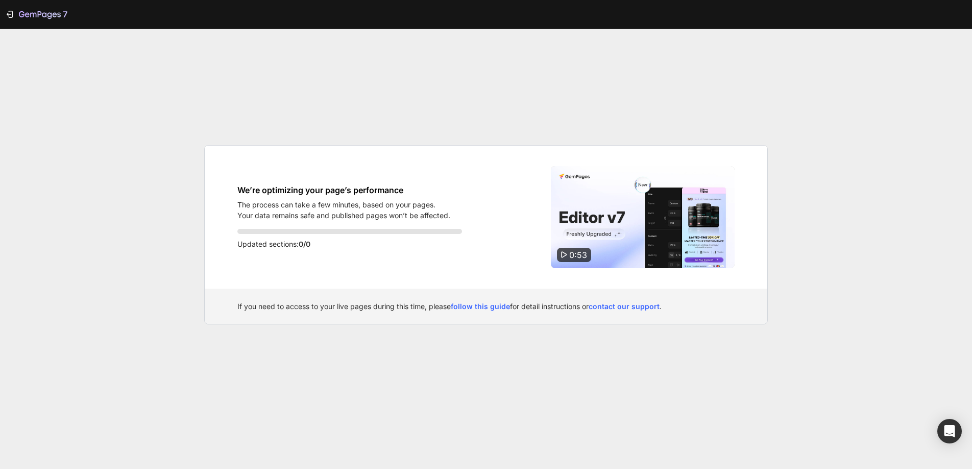 Image resolution: width=972 pixels, height=469 pixels. What do you see at coordinates (65, 14) in the screenshot?
I see `p: 7` at bounding box center [65, 14].